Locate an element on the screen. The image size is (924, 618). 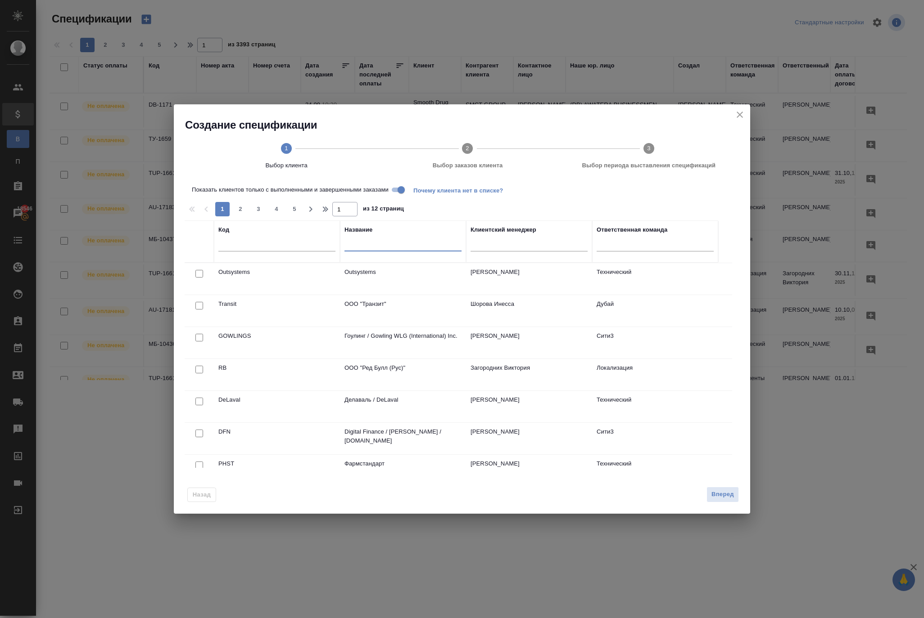
span: Почему клиента нет в списке? is located at coordinates (461, 190).